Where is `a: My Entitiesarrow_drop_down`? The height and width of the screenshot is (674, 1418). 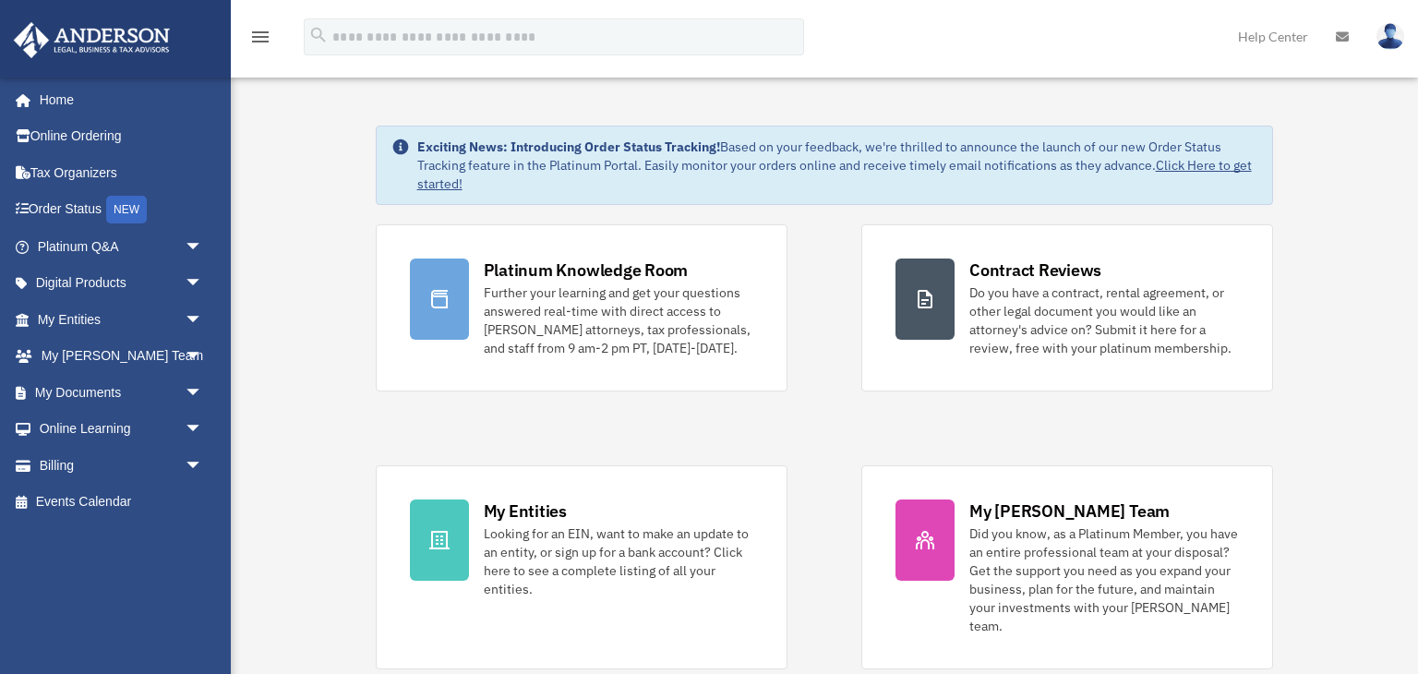
a: My Entitiesarrow_drop_down is located at coordinates (122, 319).